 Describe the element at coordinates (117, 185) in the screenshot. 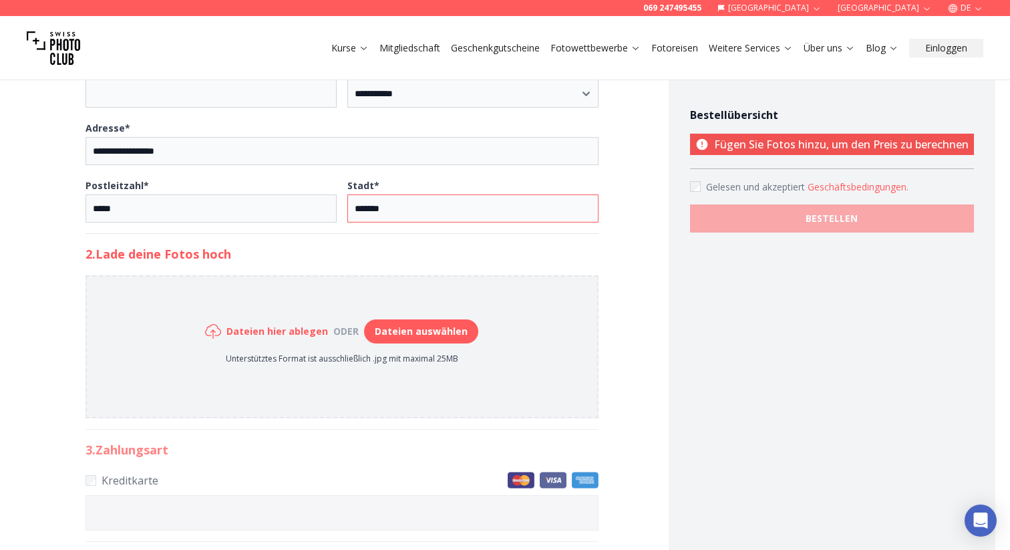

I see `b: Postleitzahl *` at that location.